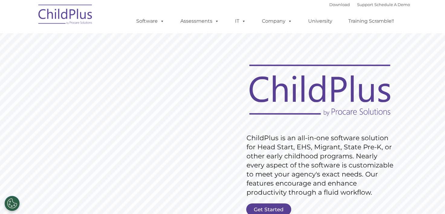 The height and width of the screenshot is (214, 445). What do you see at coordinates (365, 5) in the screenshot?
I see `a: Support` at bounding box center [365, 5].